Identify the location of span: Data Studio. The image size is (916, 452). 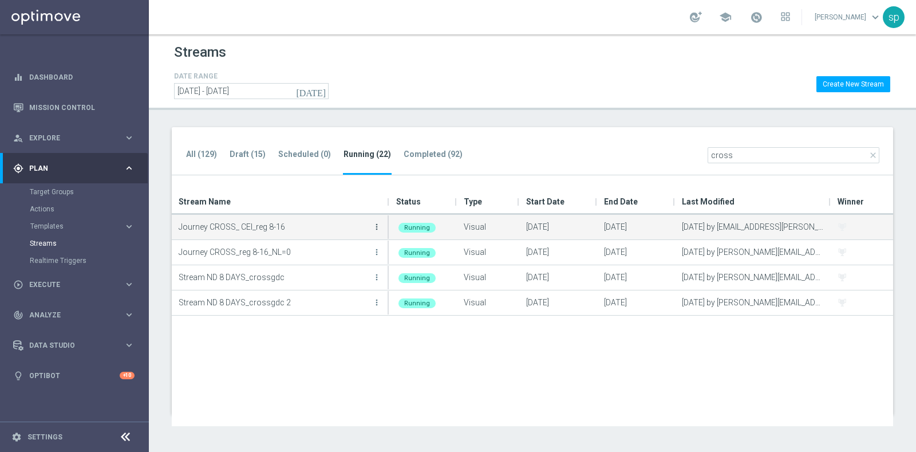
(76, 345).